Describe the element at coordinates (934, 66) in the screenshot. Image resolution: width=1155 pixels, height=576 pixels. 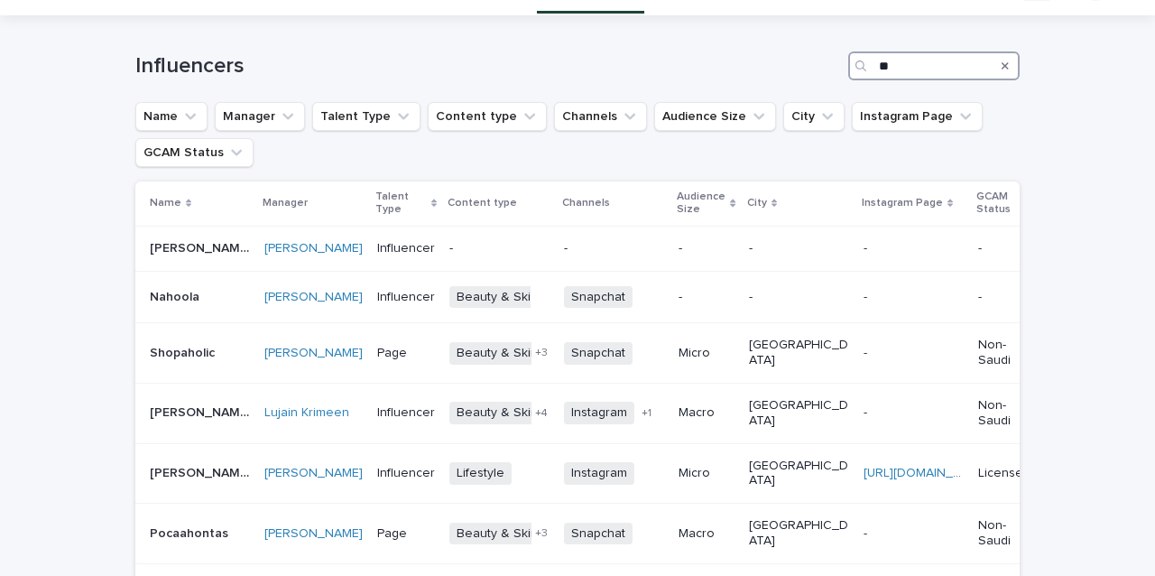
I see `div: Search` at that location.